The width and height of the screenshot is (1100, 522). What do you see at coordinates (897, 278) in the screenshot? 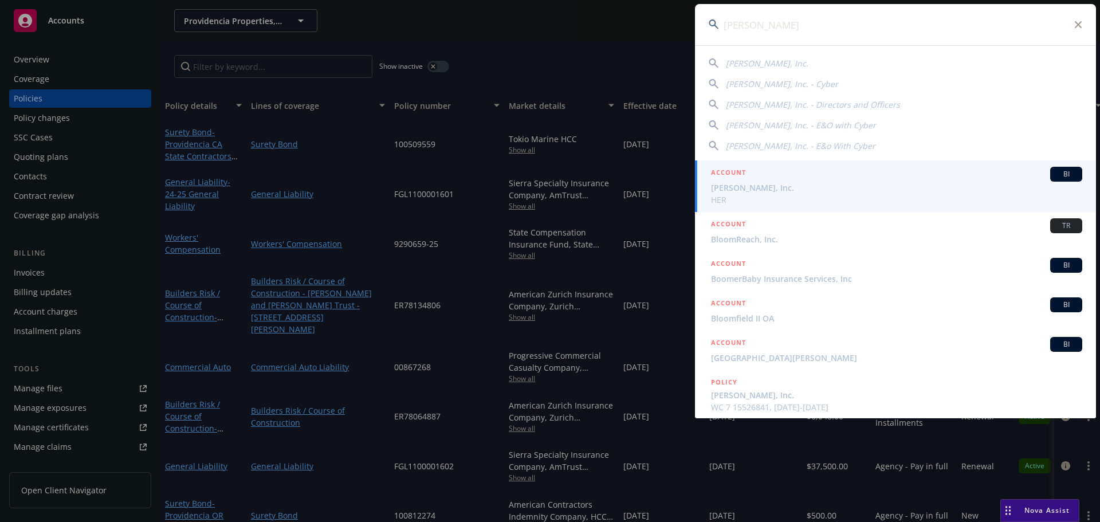
I see `span: BoomerBaby Insurance Services, Inc` at bounding box center [897, 278].